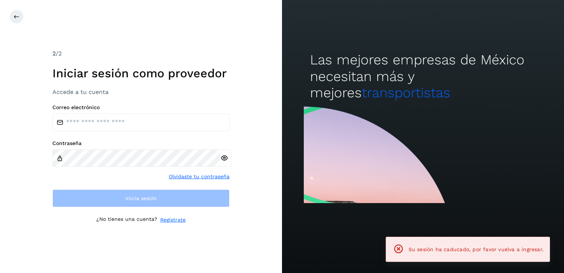 This screenshot has height=273, width=564. I want to click on button: Inicia sesión, so click(141, 198).